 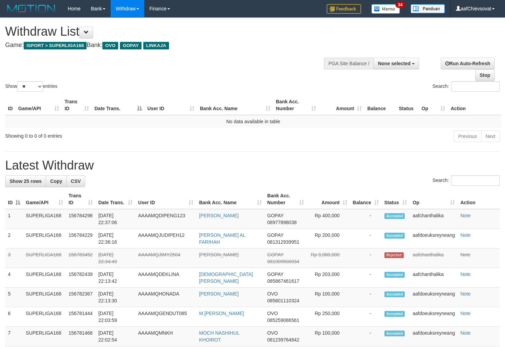 I want to click on img: MOTION_logo.png, so click(x=31, y=9).